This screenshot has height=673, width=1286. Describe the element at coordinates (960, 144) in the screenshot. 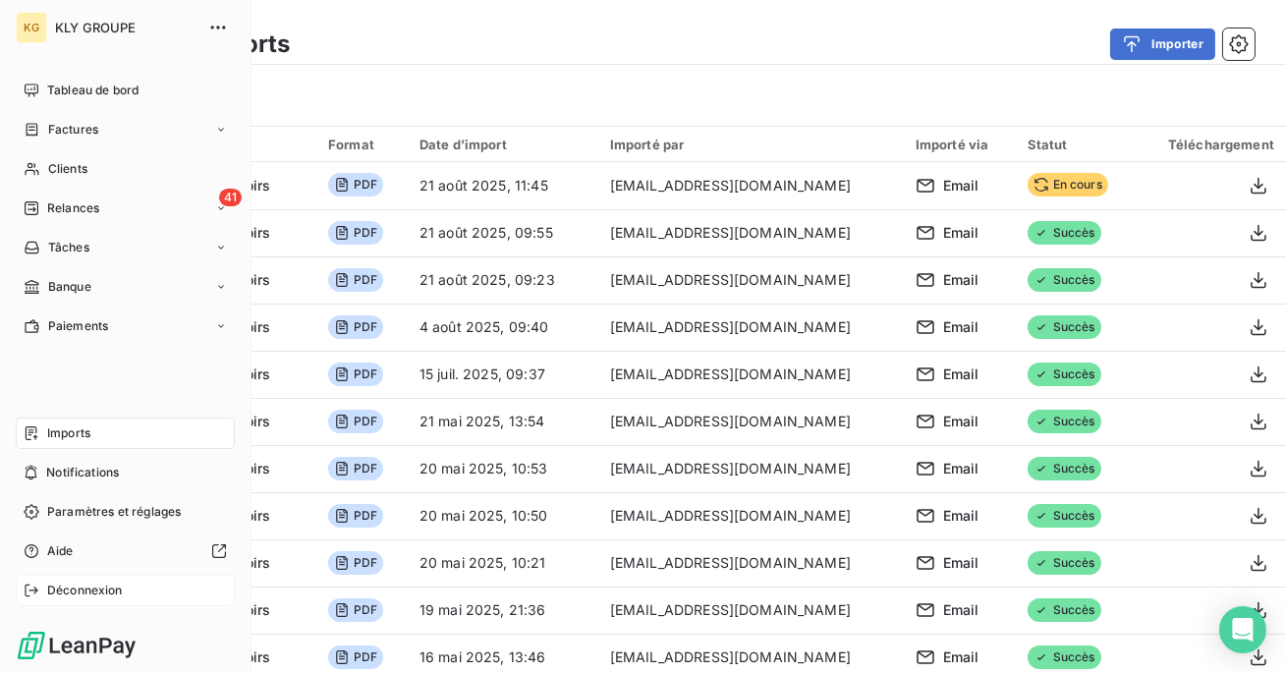

I see `div: Importé via` at that location.